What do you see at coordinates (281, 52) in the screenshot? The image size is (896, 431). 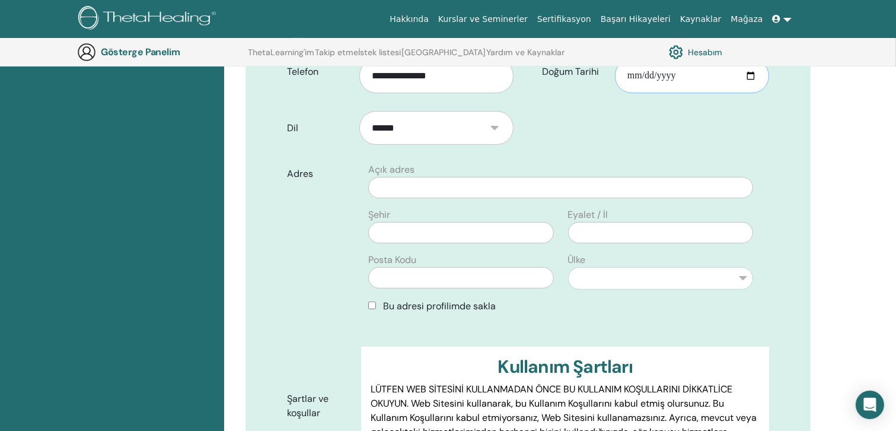 I see `font: ThetaLearning'im` at bounding box center [281, 52].